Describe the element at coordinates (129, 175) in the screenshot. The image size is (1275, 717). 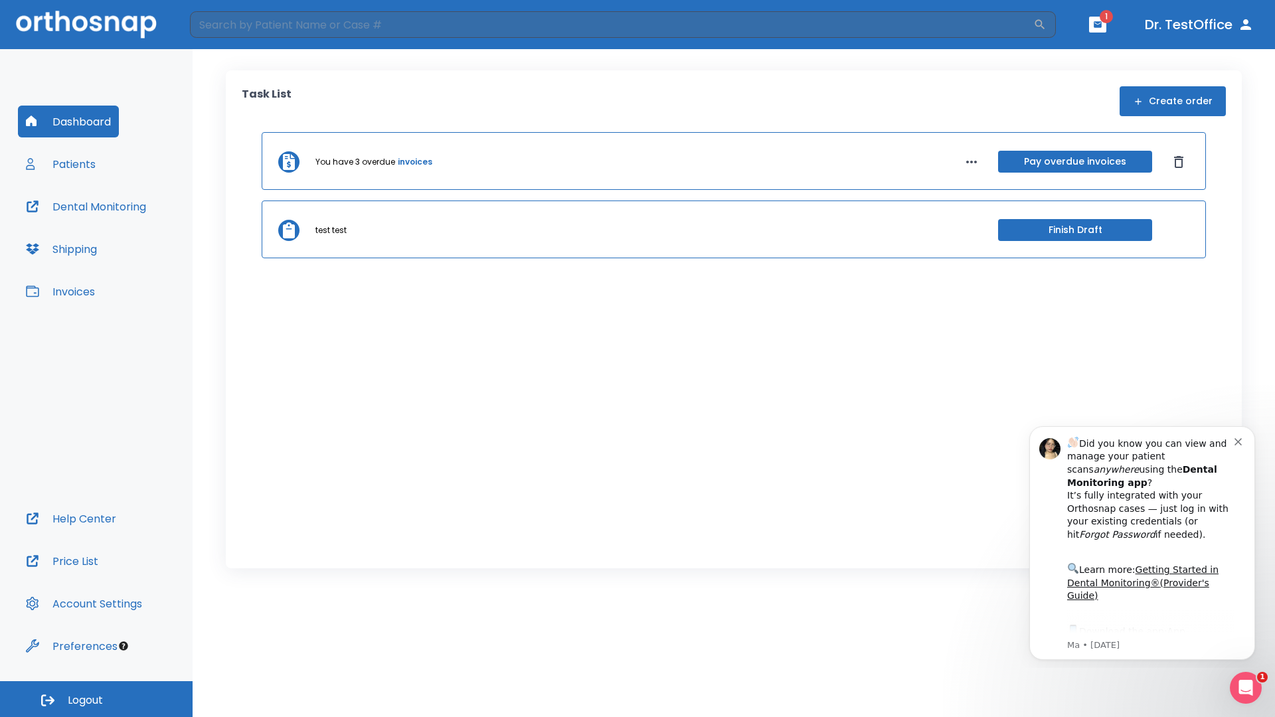
I see `a: (Provider's Guide)` at that location.